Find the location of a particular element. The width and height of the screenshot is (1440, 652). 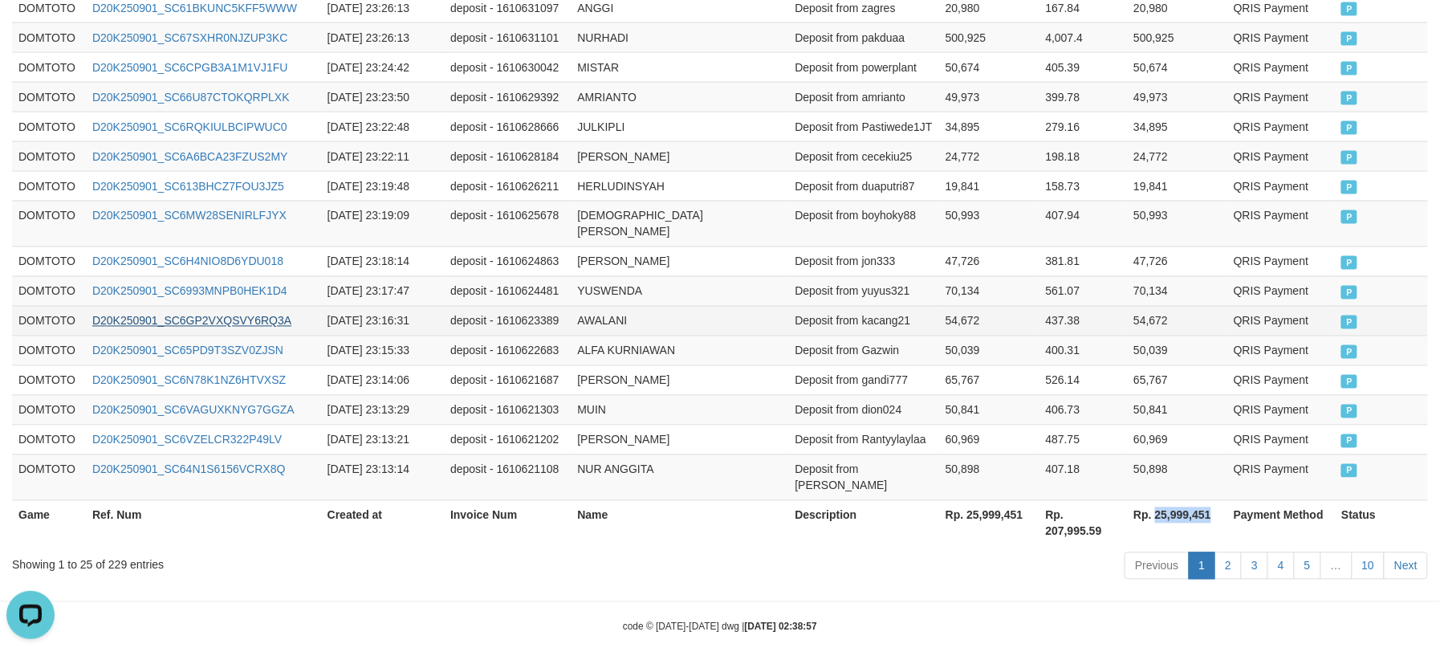

a: 5 is located at coordinates (1307, 566).